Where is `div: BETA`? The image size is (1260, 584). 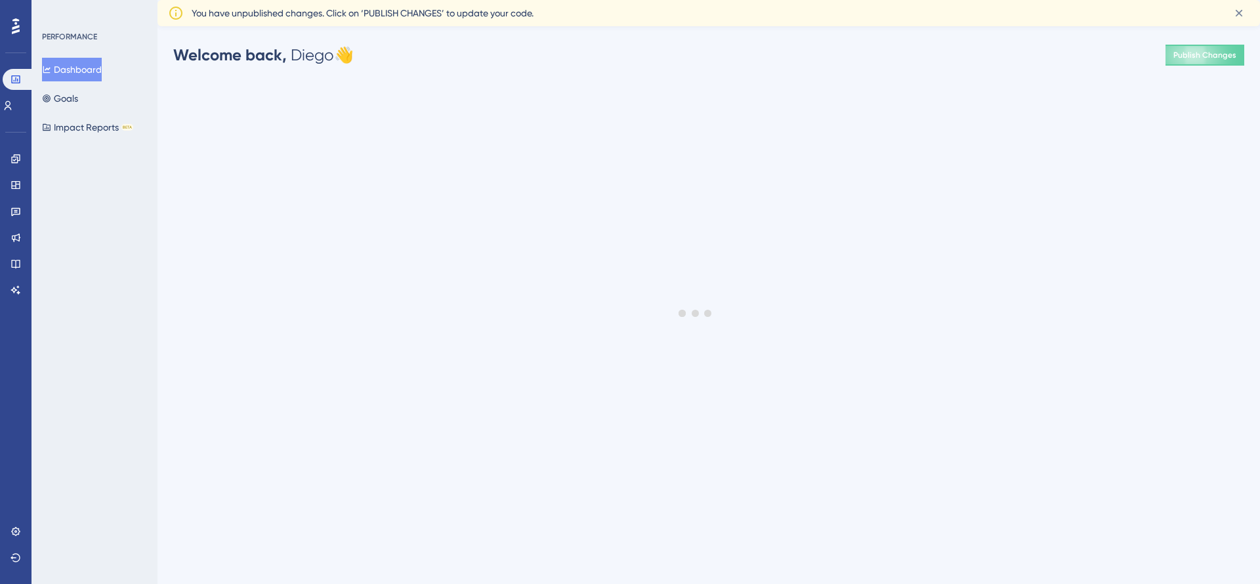 div: BETA is located at coordinates (127, 127).